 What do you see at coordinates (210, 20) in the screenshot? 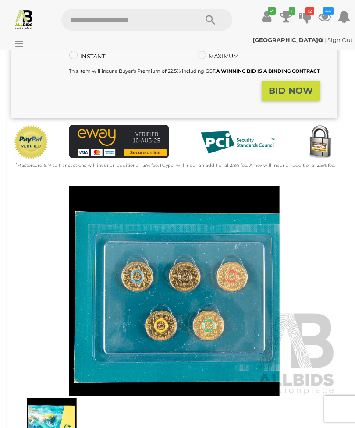
I see `button: Search` at bounding box center [210, 20].